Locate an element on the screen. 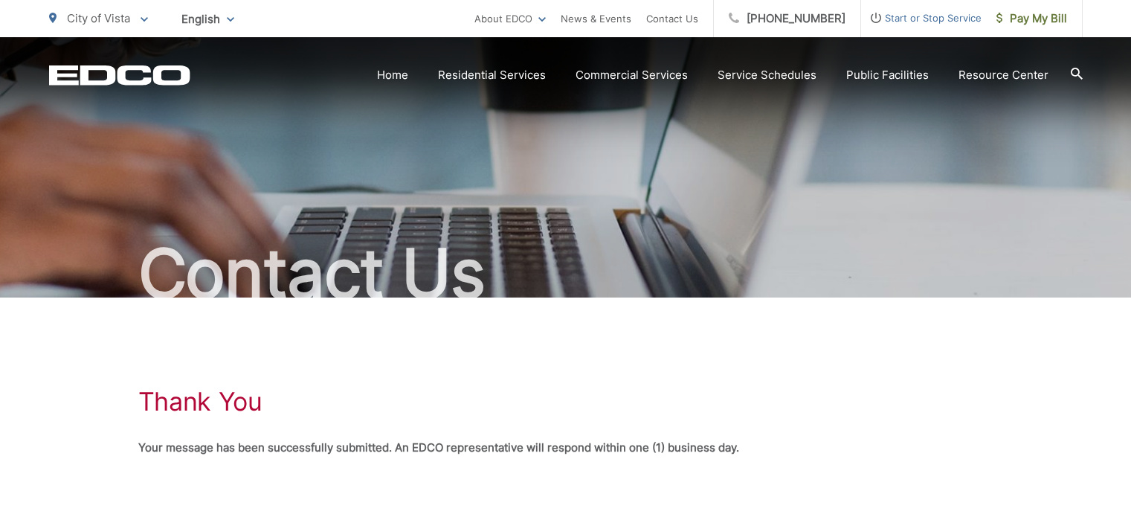 The image size is (1131, 517). a: Resource Center is located at coordinates (1003, 75).